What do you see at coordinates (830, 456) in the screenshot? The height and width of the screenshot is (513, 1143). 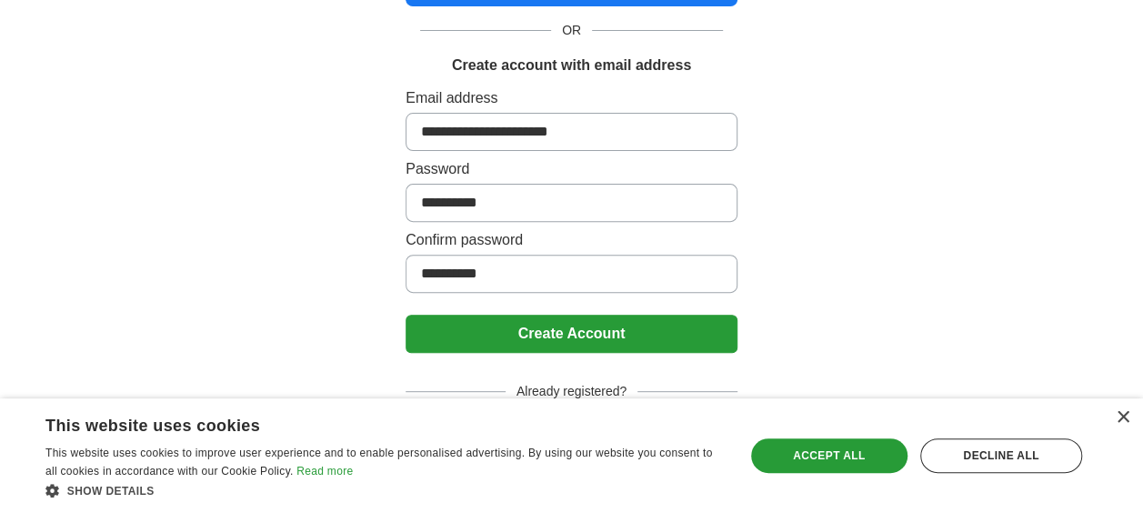 I see `div: Accept all` at bounding box center [830, 456].